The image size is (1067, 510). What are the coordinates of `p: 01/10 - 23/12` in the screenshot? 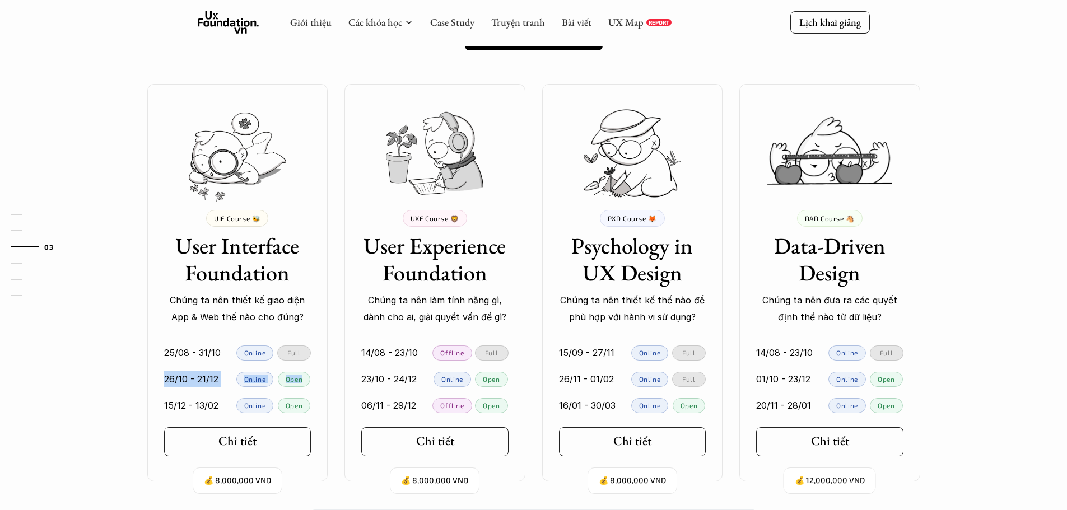 It's located at (783, 379).